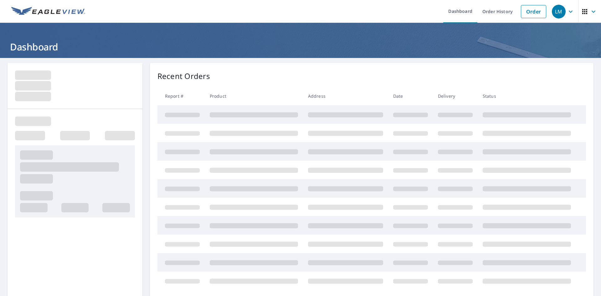 The image size is (601, 296). I want to click on th: Status, so click(527, 96).